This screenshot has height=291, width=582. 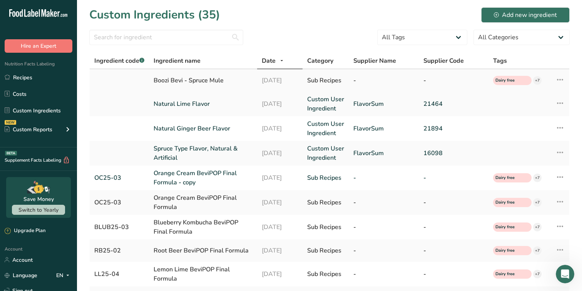 I want to click on span: Tags, so click(x=500, y=61).